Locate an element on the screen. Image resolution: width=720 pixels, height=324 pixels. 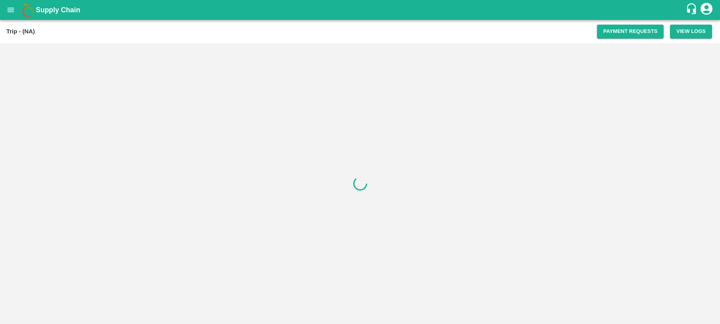
div: customer-support is located at coordinates (693, 10).